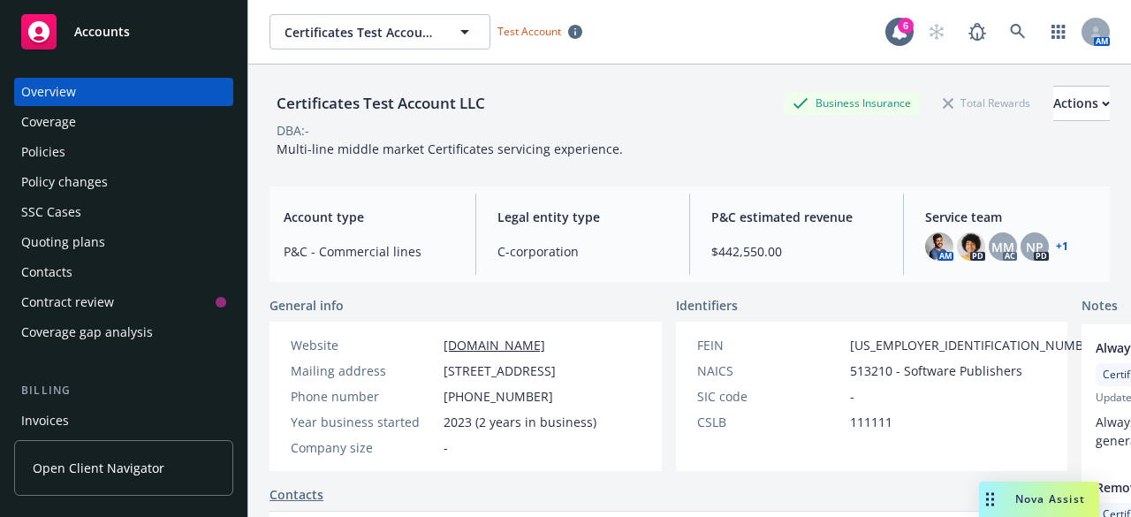 The height and width of the screenshot is (517, 1131). I want to click on div: Contacts, so click(47, 272).